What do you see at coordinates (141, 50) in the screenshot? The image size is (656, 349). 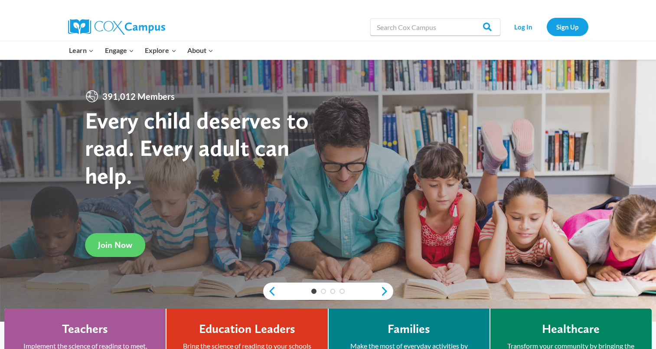 I see `nav: Primary Navigation` at bounding box center [141, 50].